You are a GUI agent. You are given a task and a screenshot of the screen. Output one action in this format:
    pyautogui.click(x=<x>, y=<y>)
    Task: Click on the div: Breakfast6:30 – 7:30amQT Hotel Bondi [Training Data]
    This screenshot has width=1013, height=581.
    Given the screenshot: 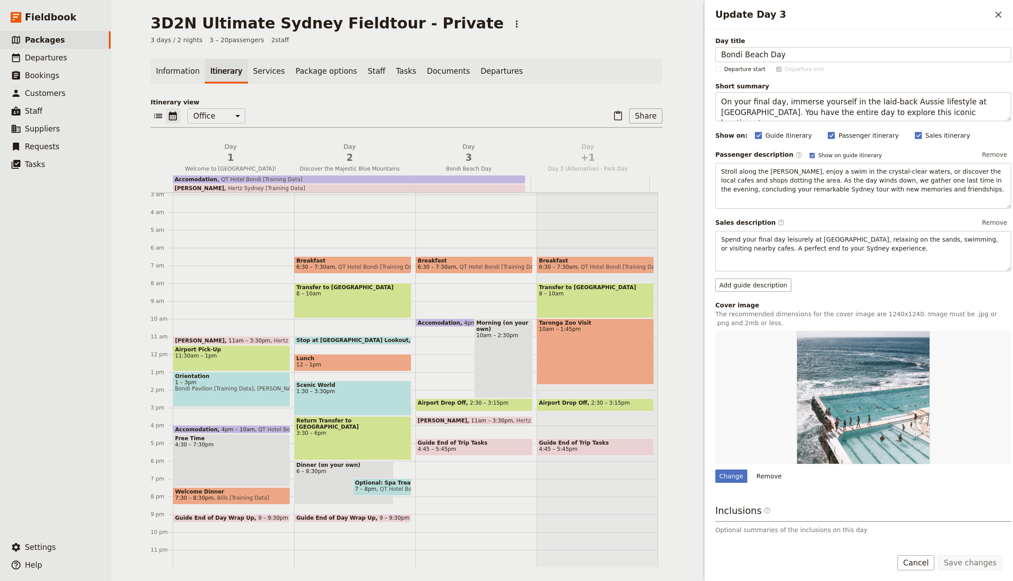 What is the action you would take?
    pyautogui.click(x=474, y=265)
    